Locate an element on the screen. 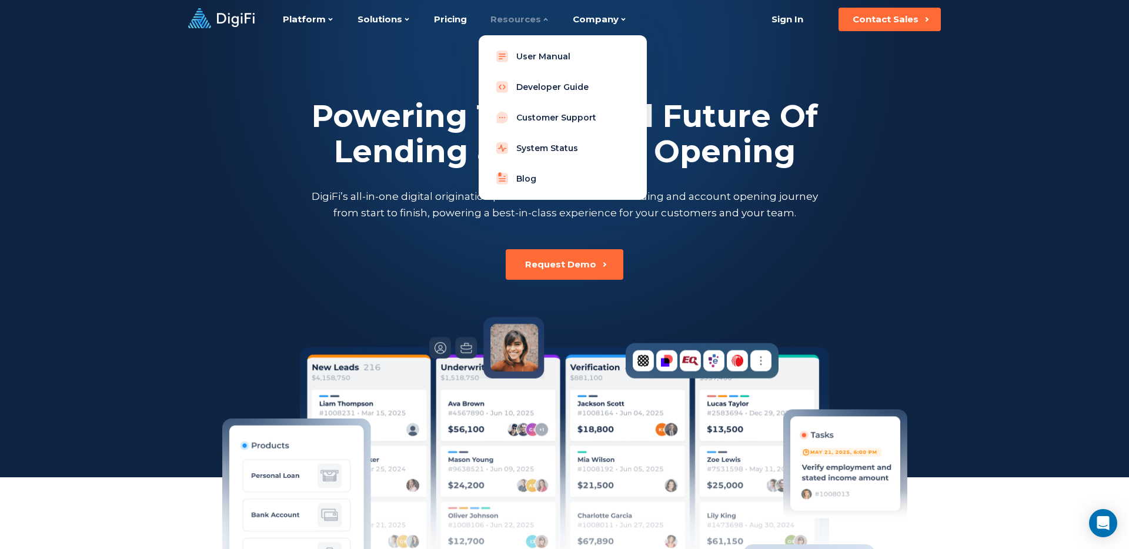  div: Contact Sales is located at coordinates (886, 19).